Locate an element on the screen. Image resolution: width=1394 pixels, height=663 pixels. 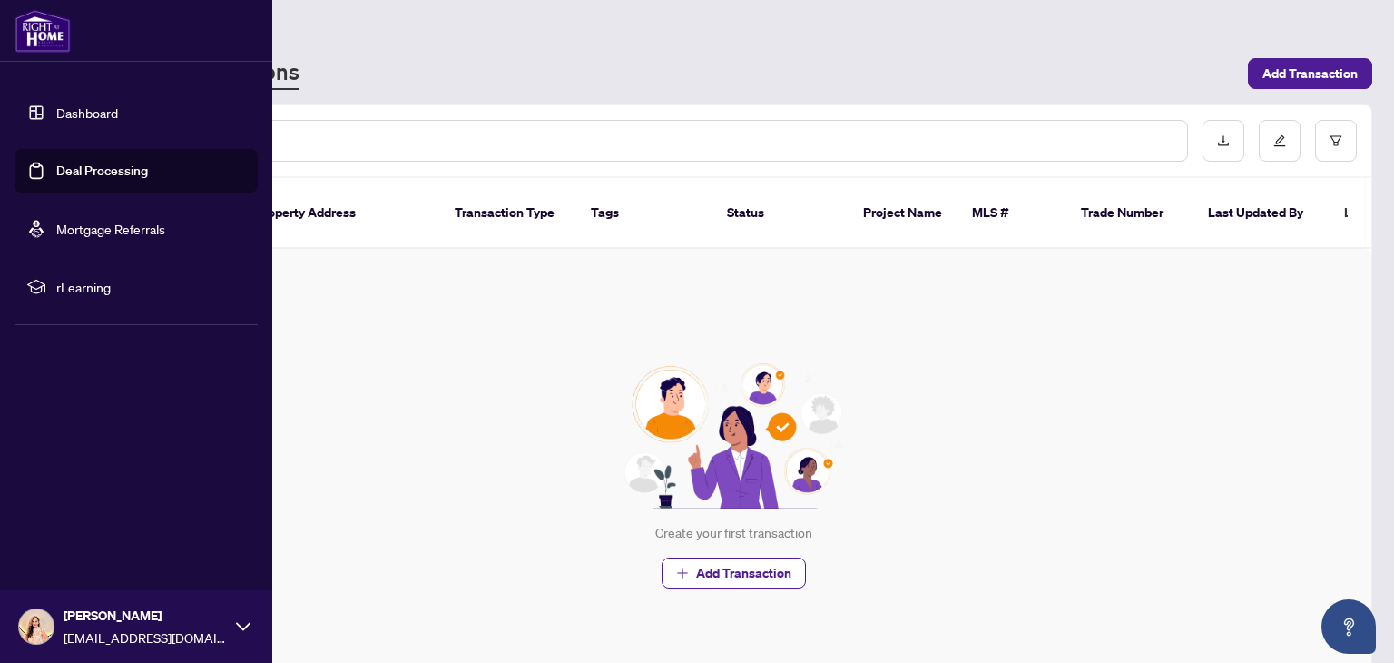
span: filter is located at coordinates (1336, 141).